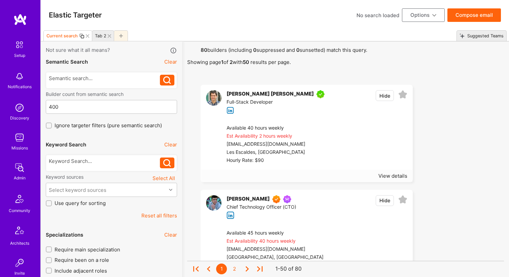  What do you see at coordinates (67, 62) in the screenshot?
I see `div: Semantic Search` at bounding box center [67, 62].